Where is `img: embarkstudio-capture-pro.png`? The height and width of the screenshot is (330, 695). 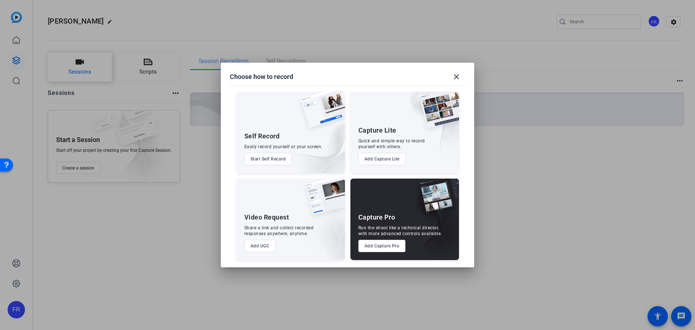
img: embarkstudio-capture-pro.png is located at coordinates (432, 224).